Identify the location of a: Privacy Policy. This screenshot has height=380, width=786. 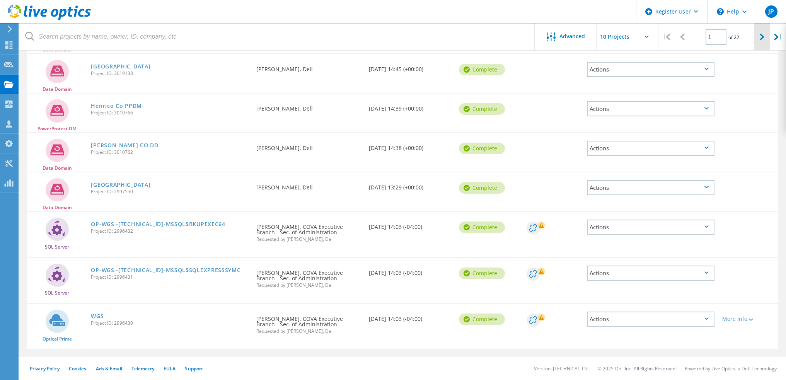
(44, 368).